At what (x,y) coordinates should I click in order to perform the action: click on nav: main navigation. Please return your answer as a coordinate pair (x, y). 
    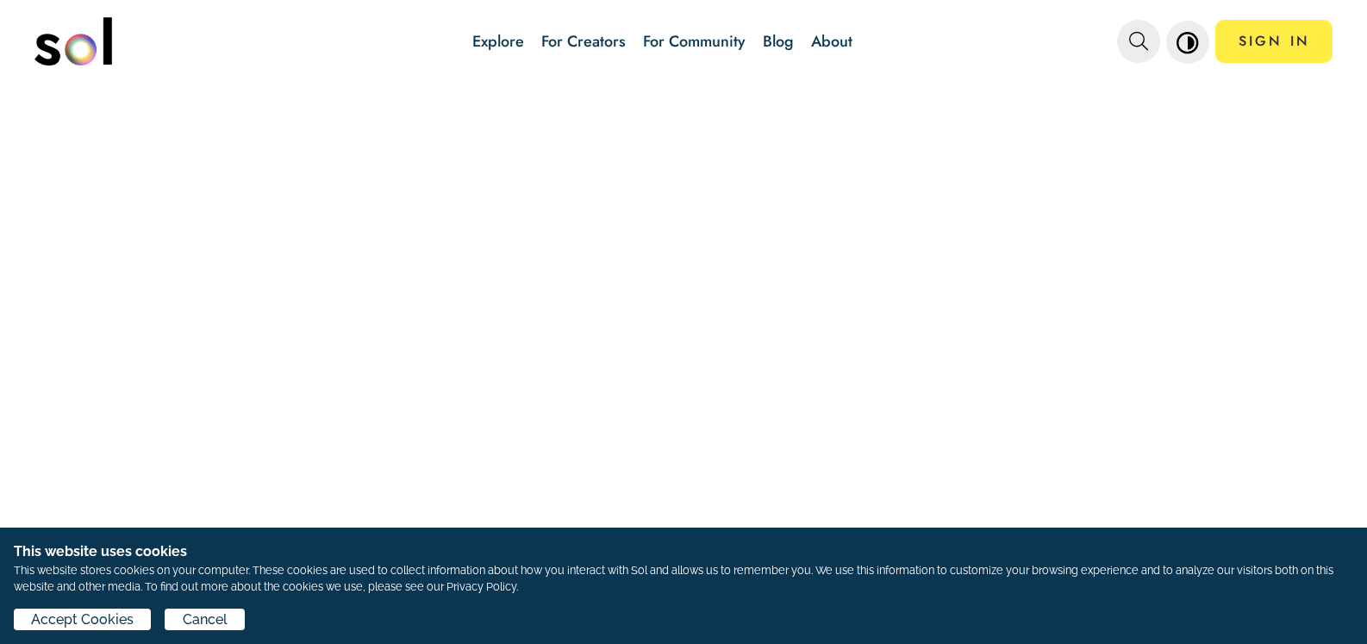
    Looking at the image, I should click on (683, 41).